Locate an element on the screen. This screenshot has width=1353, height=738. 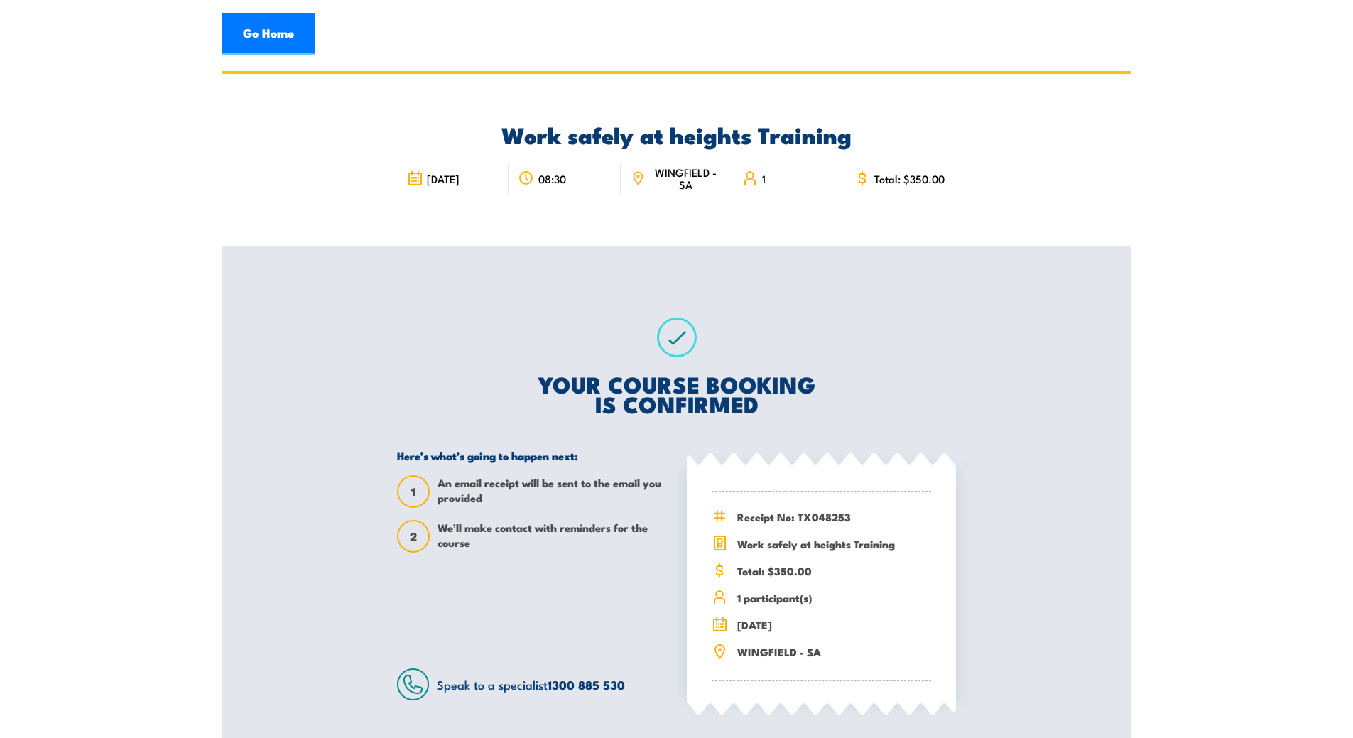
span: 1 participant(s) is located at coordinates (834, 597).